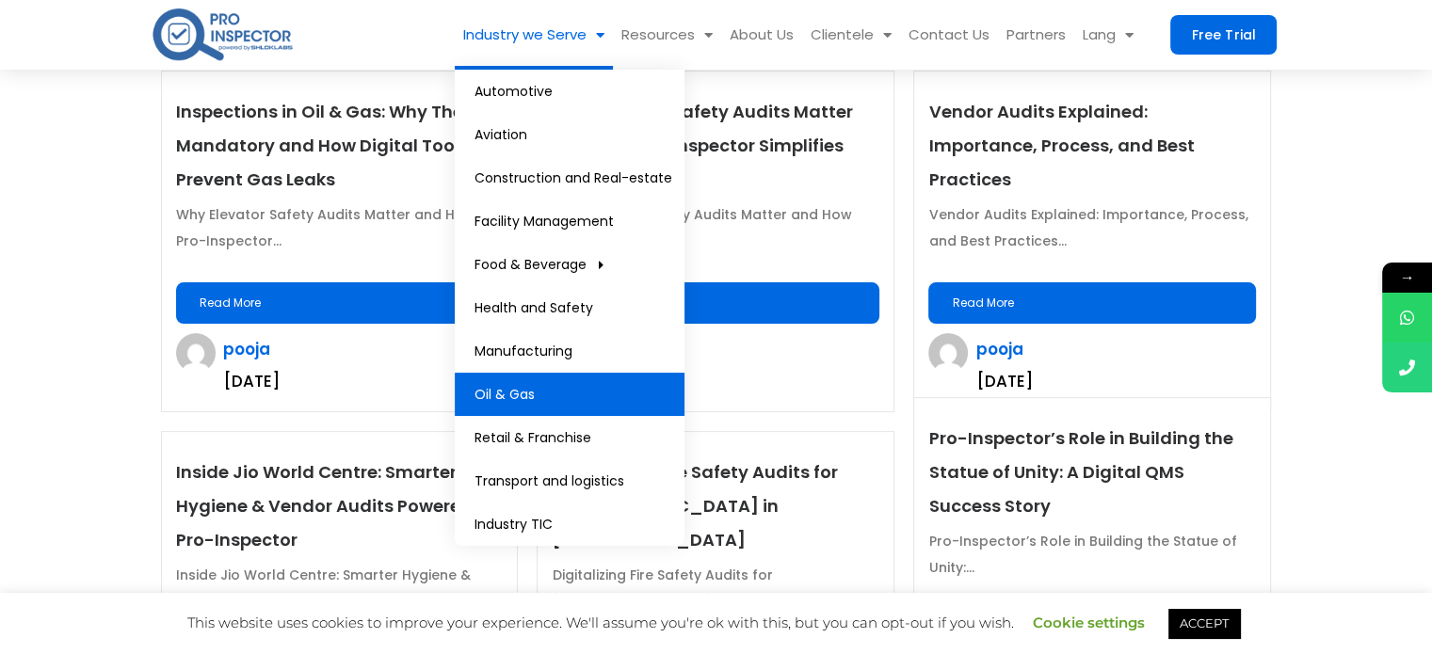 Image resolution: width=1432 pixels, height=654 pixels. What do you see at coordinates (570, 308) in the screenshot?
I see `ul: Industry we Serve` at bounding box center [570, 308].